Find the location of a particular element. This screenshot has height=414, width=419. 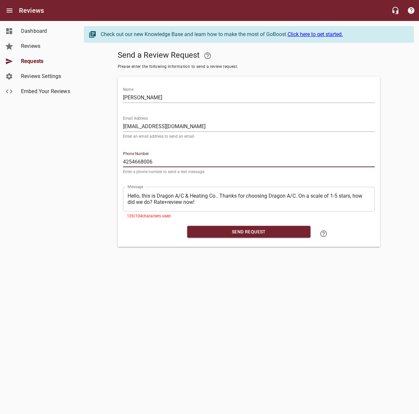

h6: Reviews is located at coordinates (32, 11).